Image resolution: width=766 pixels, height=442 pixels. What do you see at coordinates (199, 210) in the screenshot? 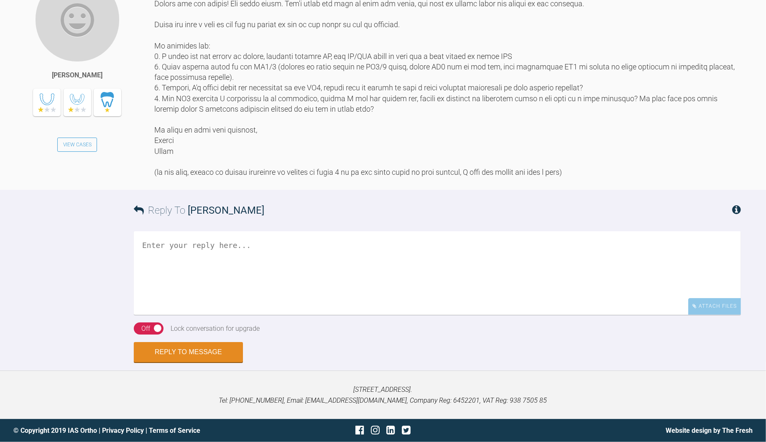
I see `h3: Reply To` at bounding box center [199, 210].